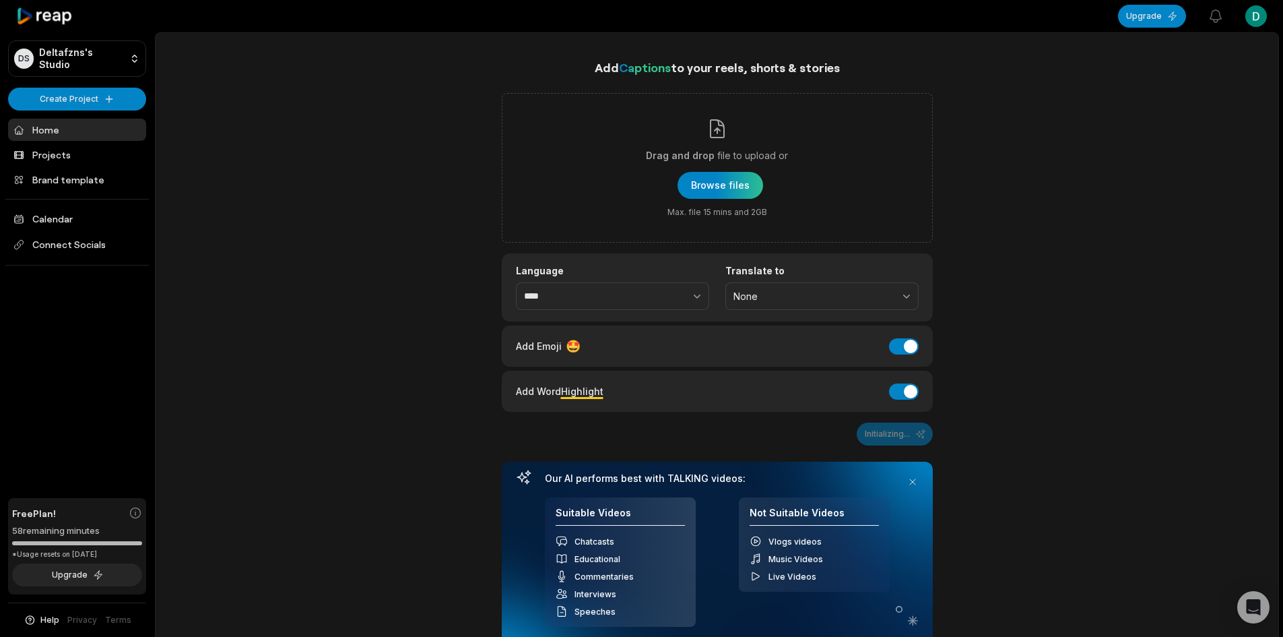 This screenshot has height=637, width=1283. Describe the element at coordinates (717, 212) in the screenshot. I see `span: Max. file 15 mins and 2GB` at that location.